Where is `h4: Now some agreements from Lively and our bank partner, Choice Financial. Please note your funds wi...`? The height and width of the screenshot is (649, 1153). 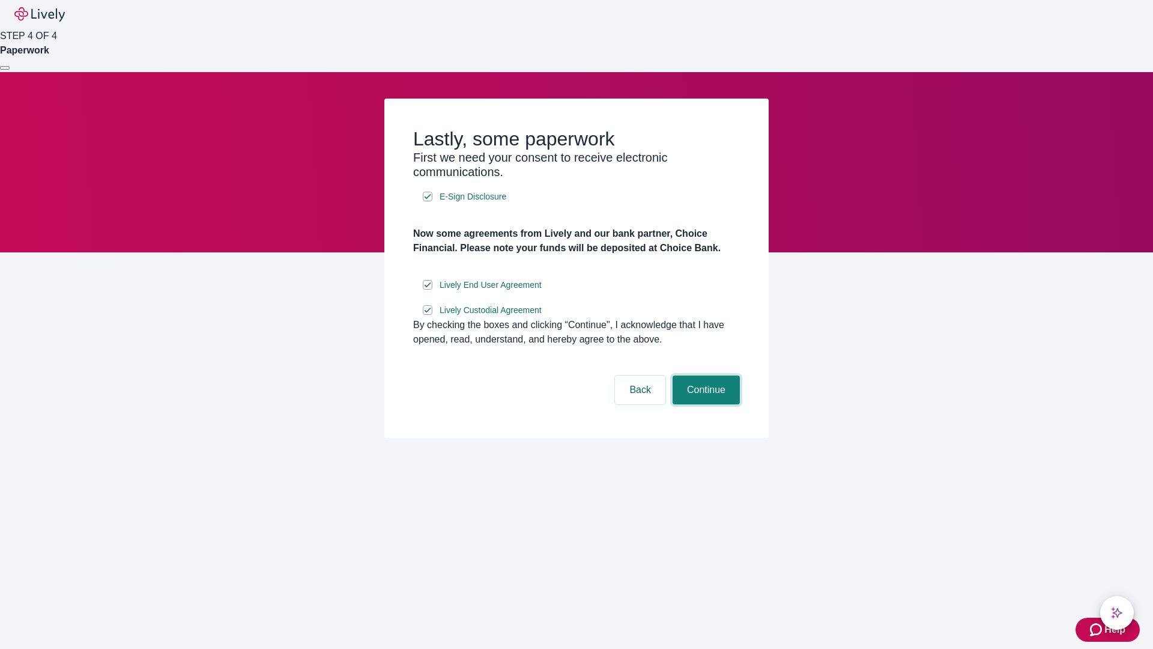
h4: Now some agreements from Lively and our bank partner, Choice Financial. Please note your funds wi... is located at coordinates (577, 241).